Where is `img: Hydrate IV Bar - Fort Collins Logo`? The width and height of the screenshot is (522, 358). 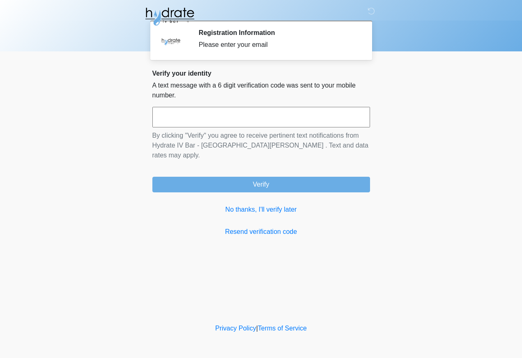 img: Hydrate IV Bar - Fort Collins Logo is located at coordinates (170, 16).